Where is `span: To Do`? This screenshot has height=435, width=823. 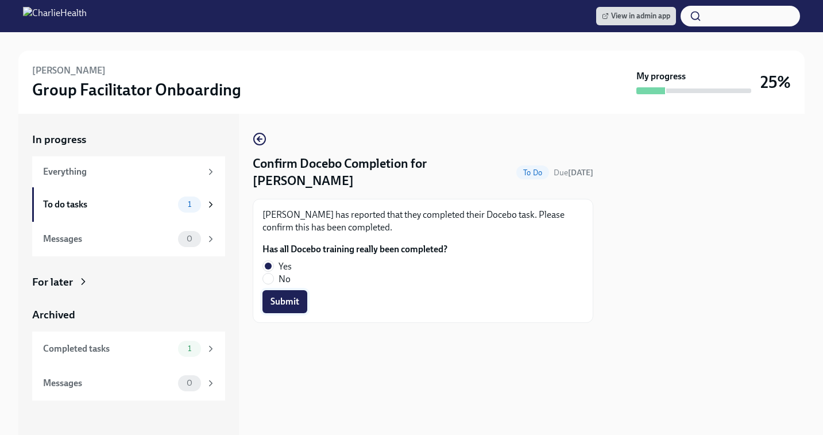
span: To Do is located at coordinates (532, 172).